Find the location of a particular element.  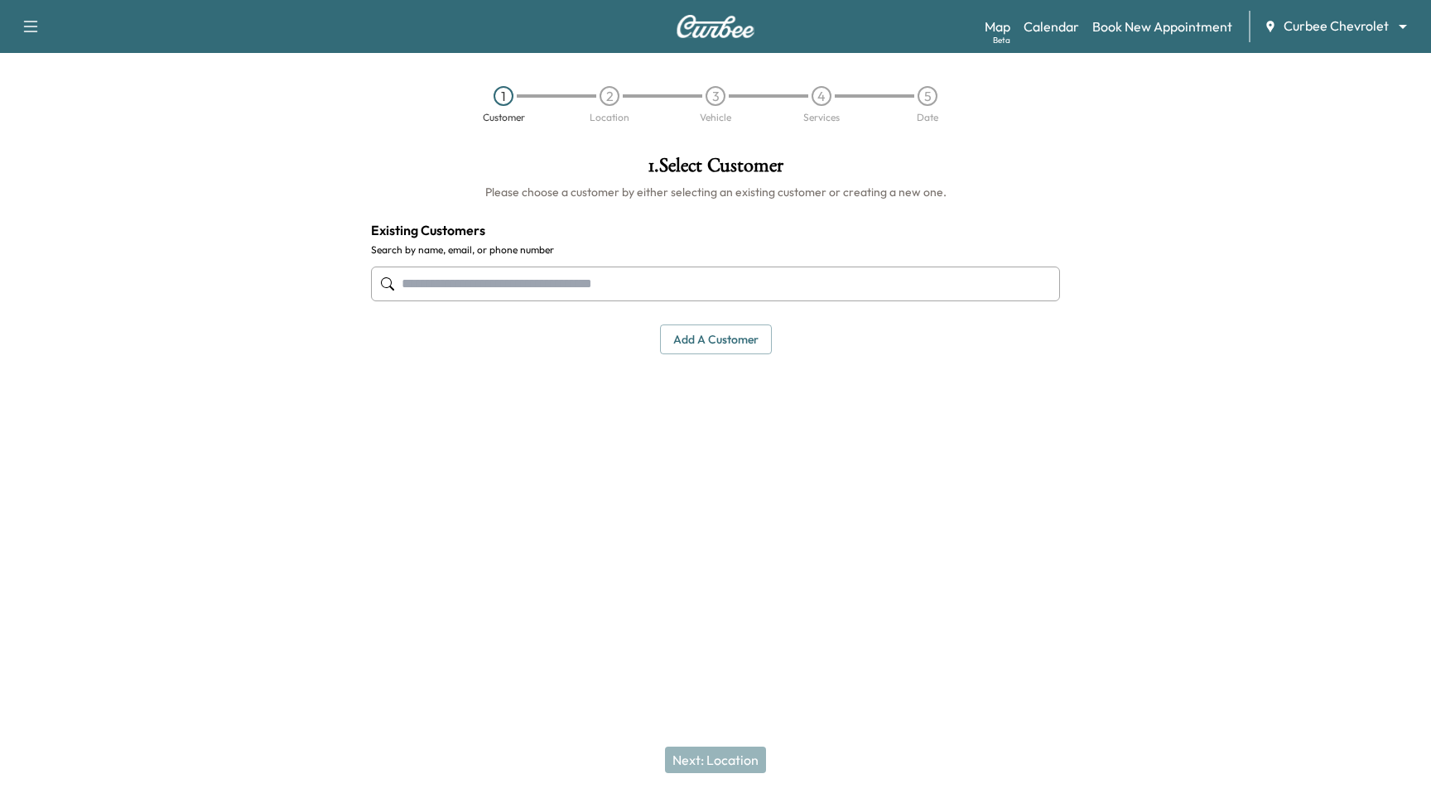

img: Curbee Logo is located at coordinates (715, 26).